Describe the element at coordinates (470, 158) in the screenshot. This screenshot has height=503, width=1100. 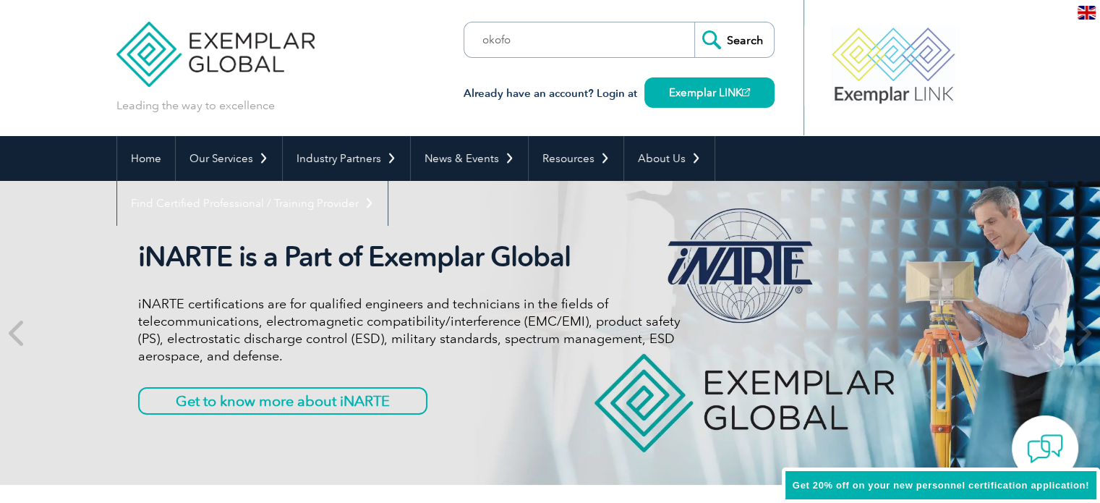
I see `a: News & Events` at that location.